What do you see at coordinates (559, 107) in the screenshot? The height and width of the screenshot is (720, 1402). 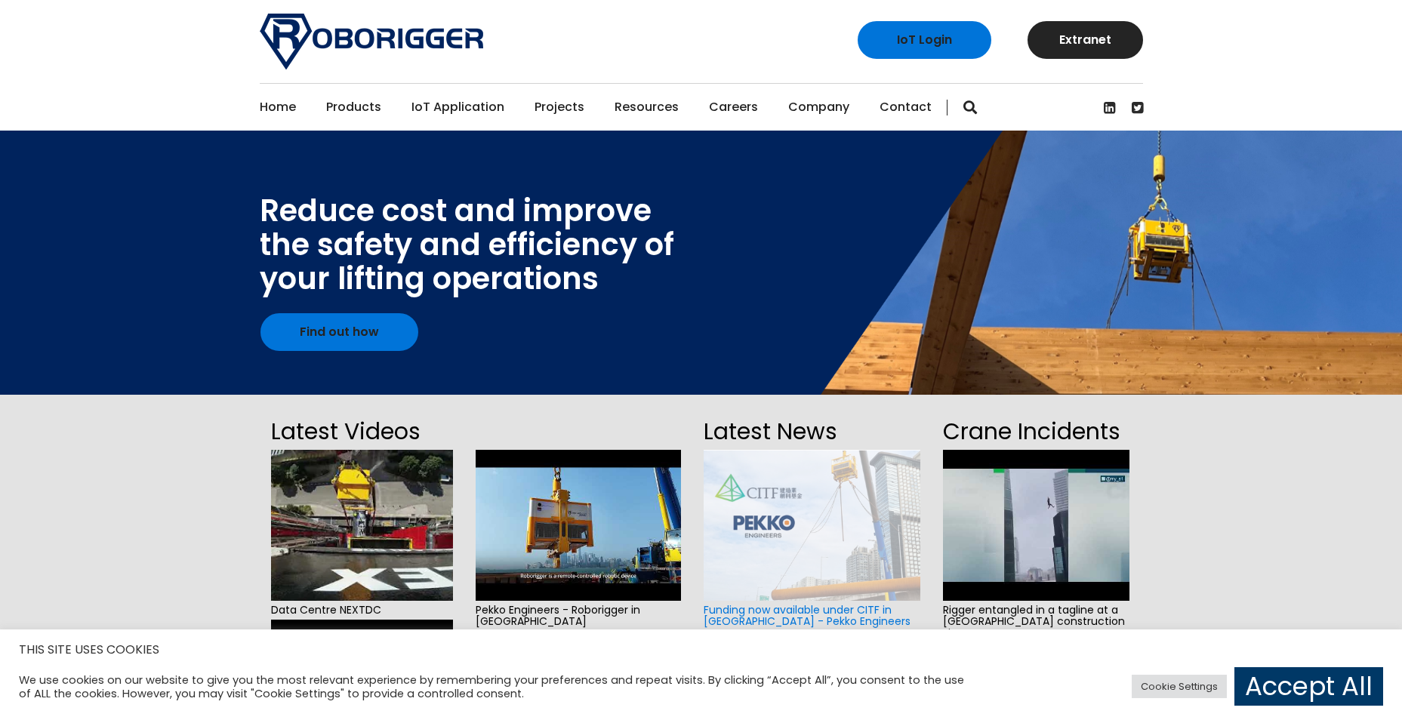 I see `a: Projects` at bounding box center [559, 107].